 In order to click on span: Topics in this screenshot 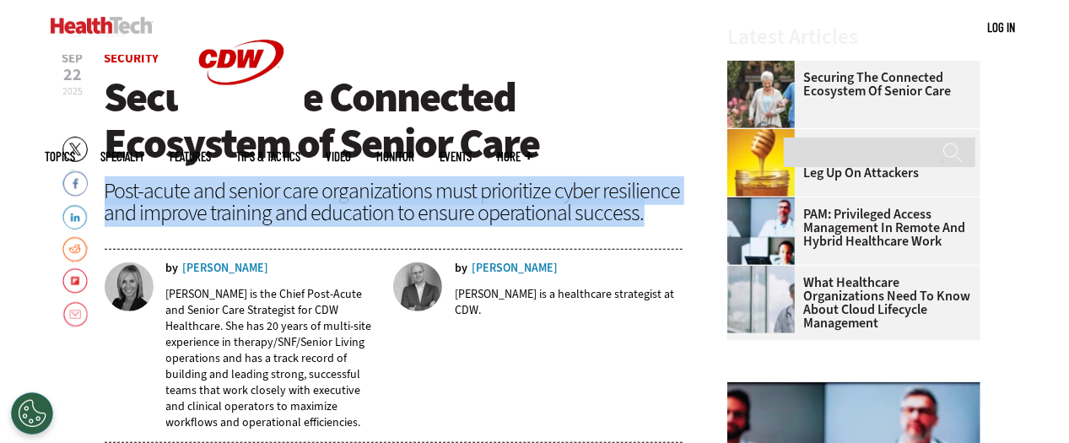, I will do `click(61, 156)`.